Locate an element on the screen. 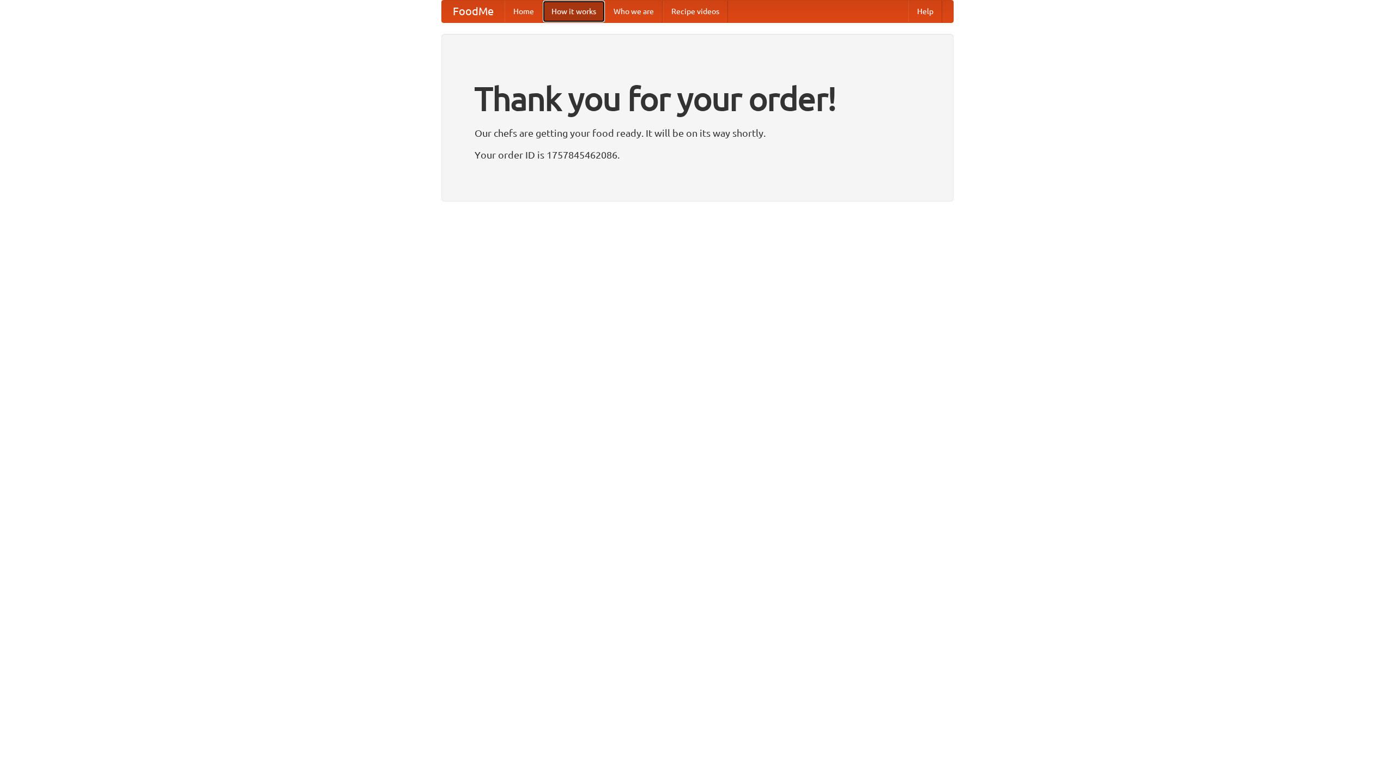 This screenshot has height=771, width=1395. p: Our chefs are getting your food ready. It will be on its way shortly. is located at coordinates (698, 133).